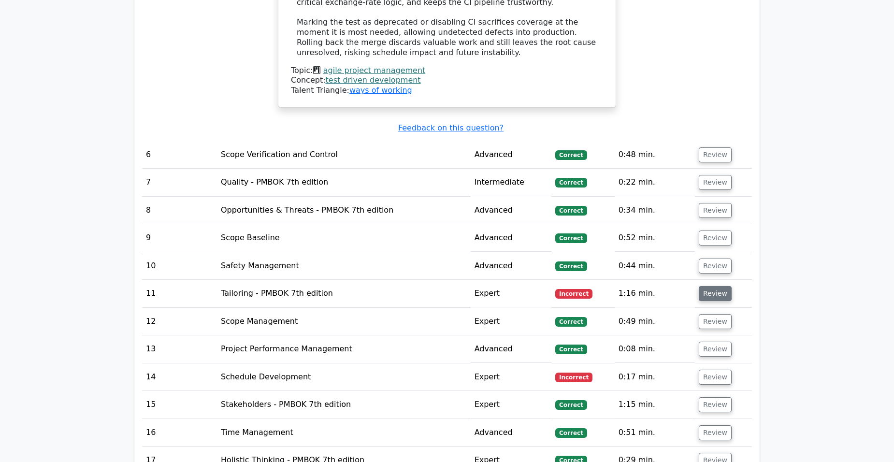 The image size is (894, 462). Describe the element at coordinates (655, 377) in the screenshot. I see `td: 0:17 min.` at that location.